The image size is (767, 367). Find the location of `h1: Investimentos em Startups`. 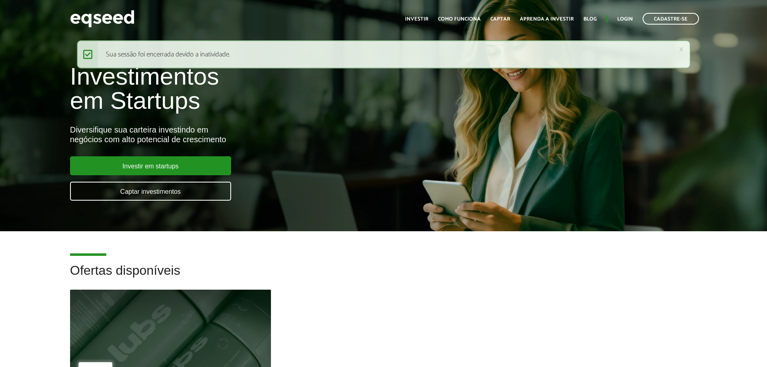

h1: Investimentos em Startups is located at coordinates (256, 89).